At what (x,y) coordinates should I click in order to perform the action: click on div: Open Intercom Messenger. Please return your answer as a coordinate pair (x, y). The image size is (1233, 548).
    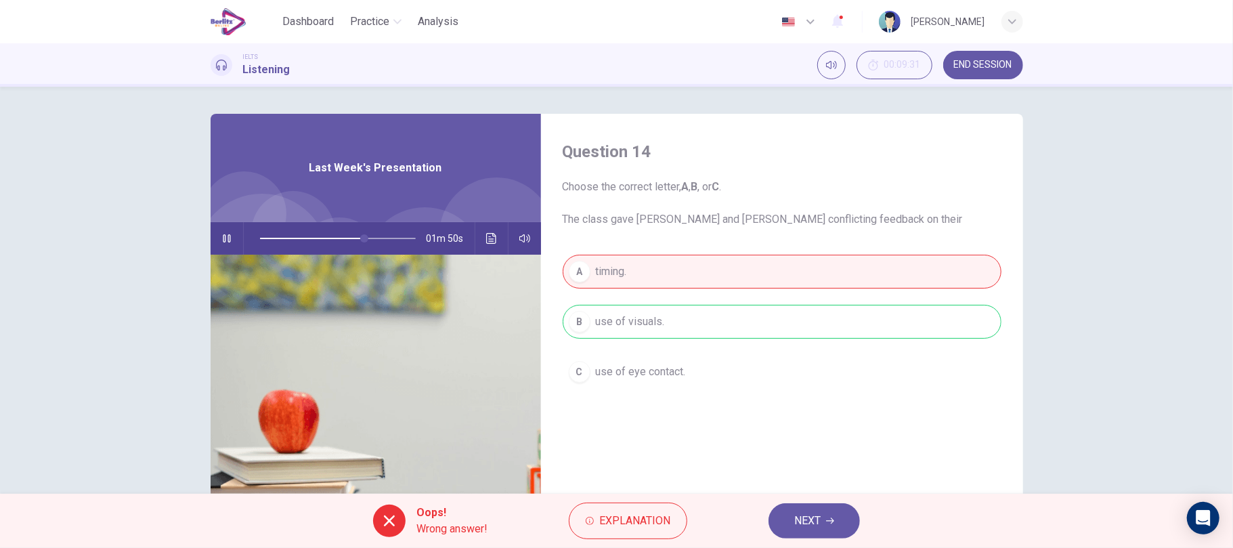
    Looking at the image, I should click on (1203, 518).